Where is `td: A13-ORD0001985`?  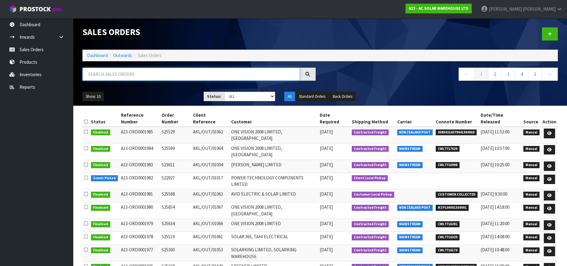
td: A13-ORD0001985 is located at coordinates (140, 135).